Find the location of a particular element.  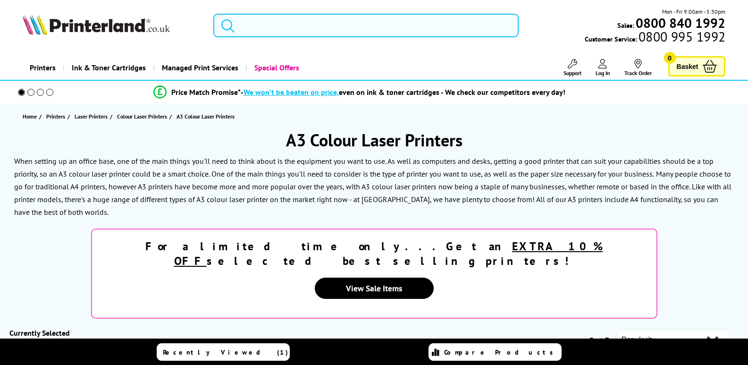

a: Compare Products is located at coordinates (495, 351).